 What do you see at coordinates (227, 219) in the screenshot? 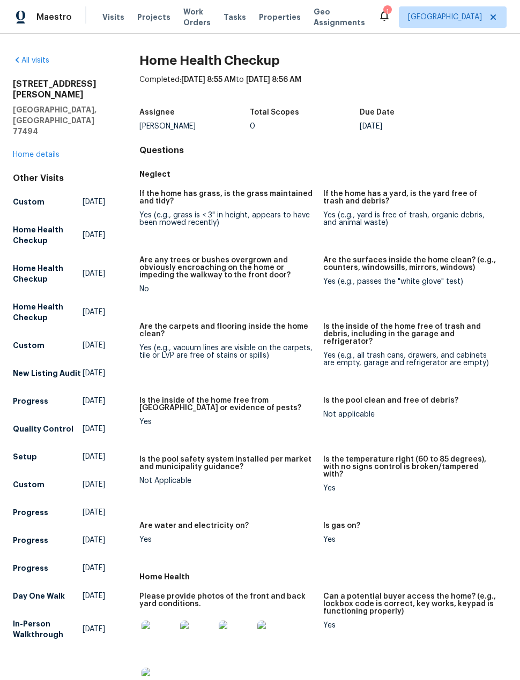
I see `div: Yes (e.g., grass is < 3" in height, appears to have been mowed recently)` at bounding box center [227, 219].